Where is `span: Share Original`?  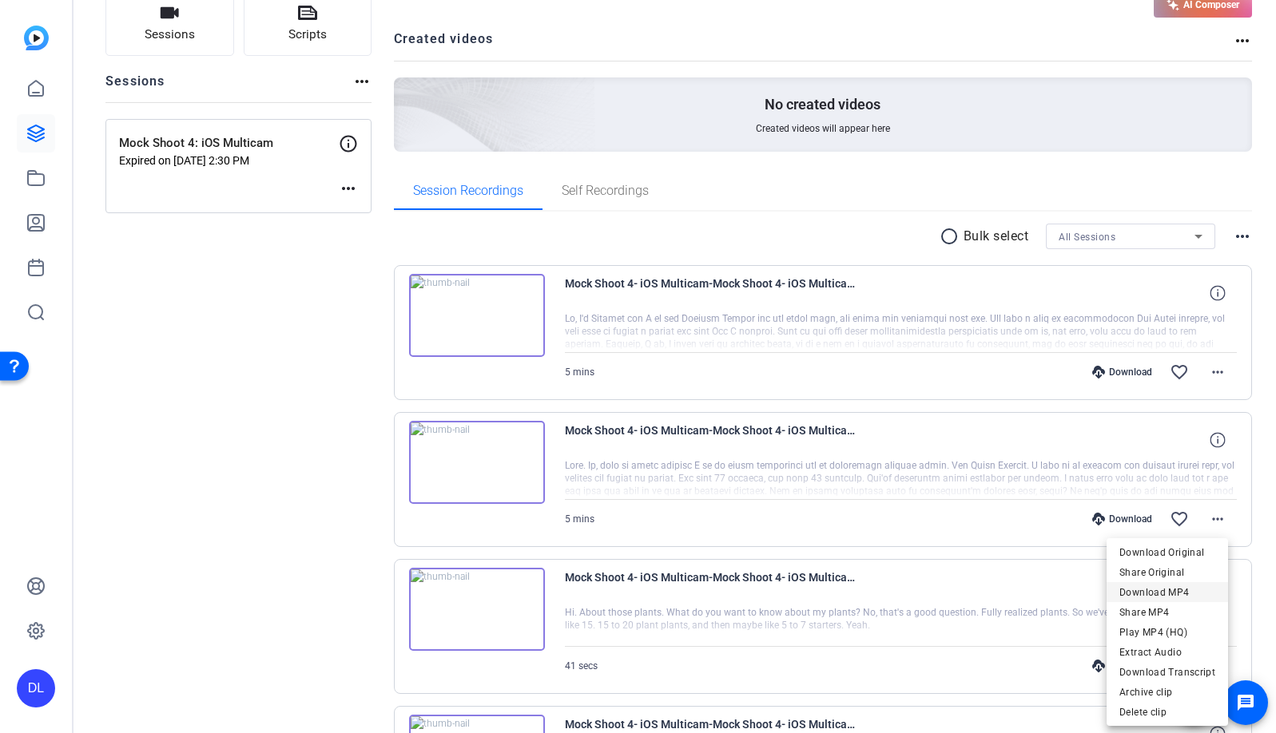 span: Share Original is located at coordinates (1167, 573).